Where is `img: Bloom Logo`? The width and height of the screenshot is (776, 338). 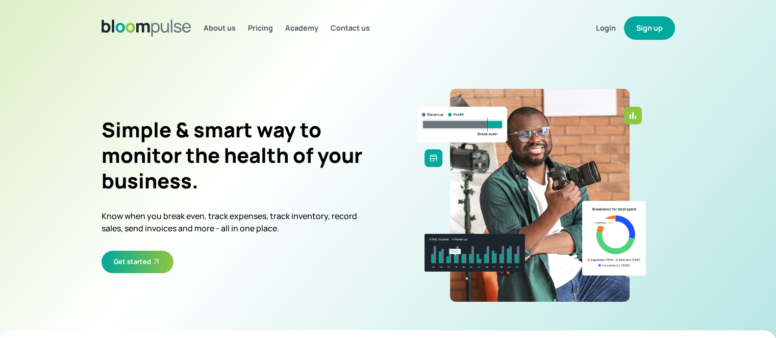
img: Bloom Logo is located at coordinates (146, 28).